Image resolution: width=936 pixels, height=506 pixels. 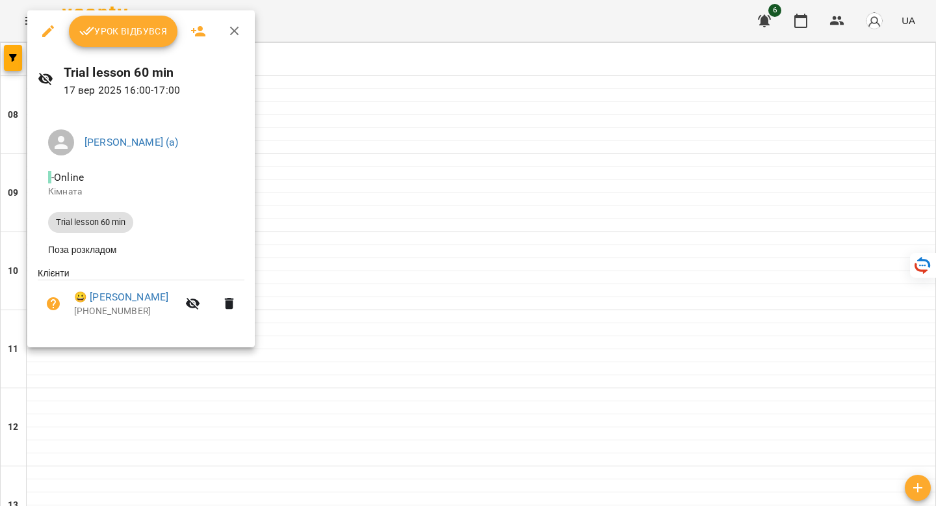 I want to click on h6: Trial lesson 60 min, so click(x=154, y=72).